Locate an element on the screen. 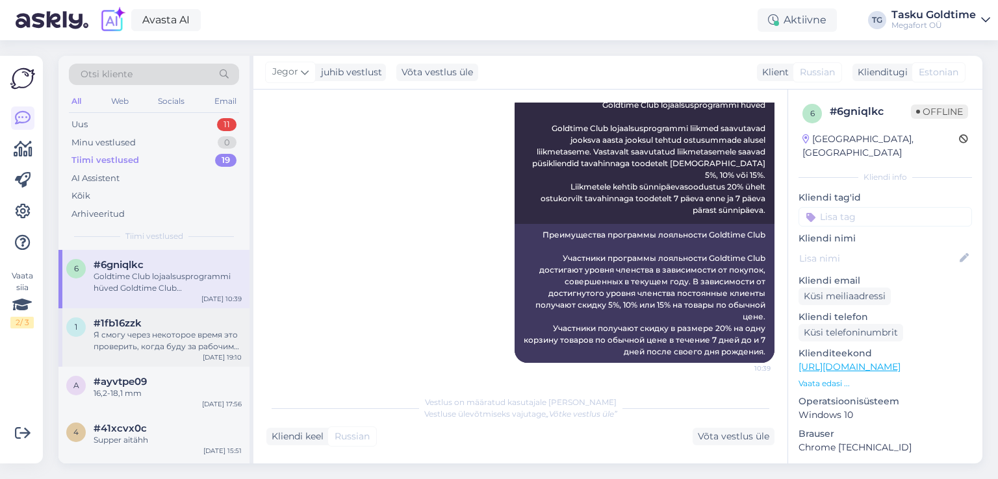 Image resolution: width=998 pixels, height=479 pixels. a: Tasku GoldtimeMegafort OÜ is located at coordinates (941, 20).